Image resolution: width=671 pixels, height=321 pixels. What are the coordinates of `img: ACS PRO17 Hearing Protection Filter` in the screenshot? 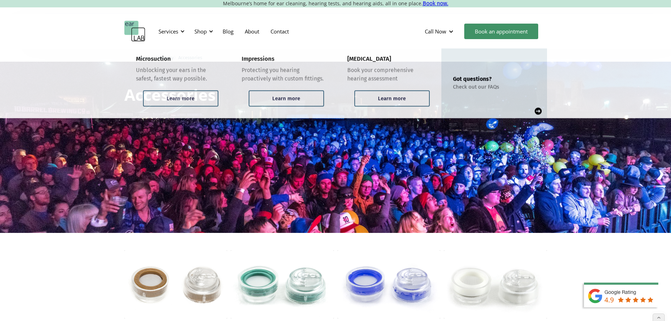 It's located at (495, 284).